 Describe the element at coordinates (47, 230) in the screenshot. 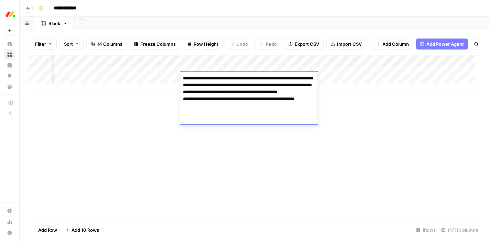

I see `span: Add Row` at that location.